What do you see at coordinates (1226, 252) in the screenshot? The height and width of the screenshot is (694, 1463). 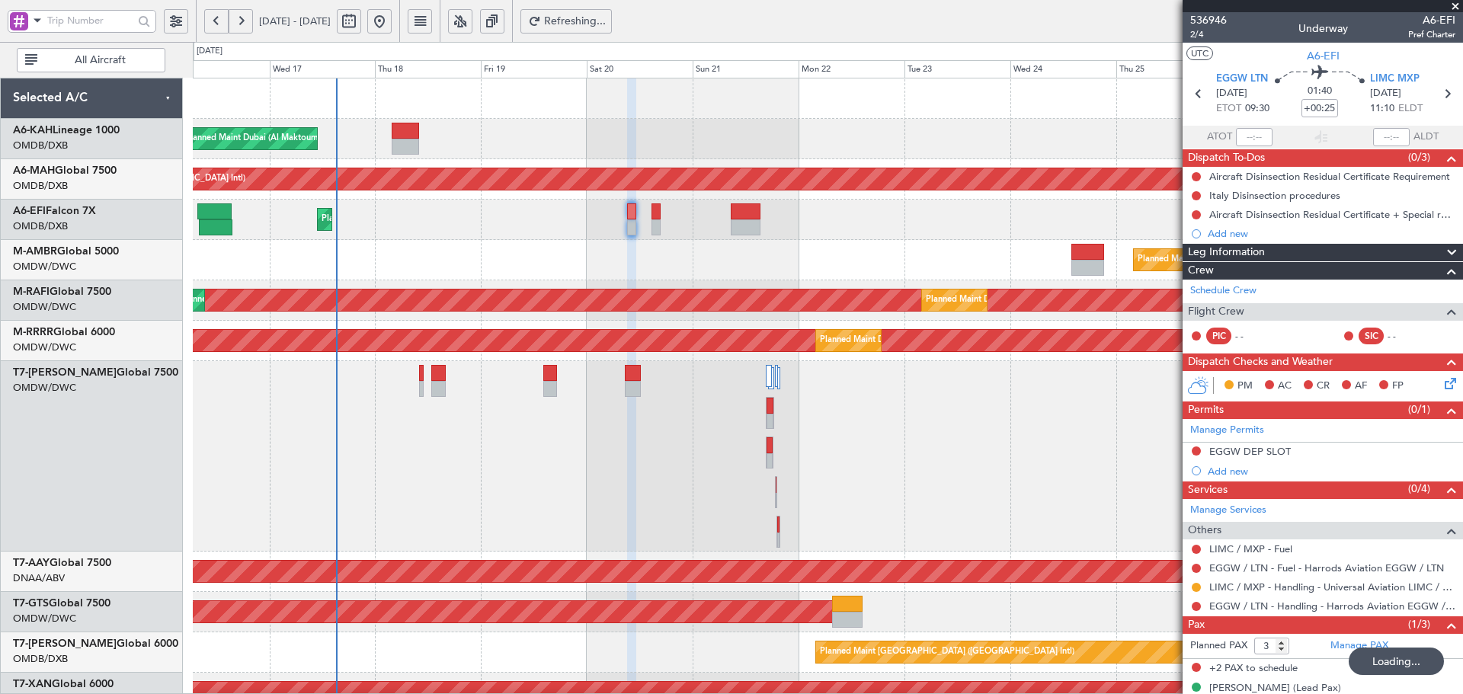 I see `span: Leg Information` at bounding box center [1226, 252].